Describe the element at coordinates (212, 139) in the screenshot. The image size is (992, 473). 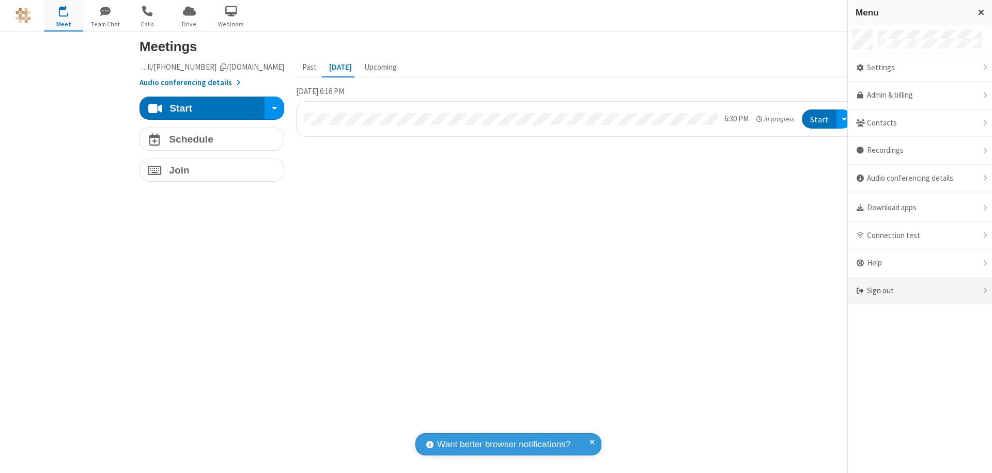
I see `button: Schedule` at that location.